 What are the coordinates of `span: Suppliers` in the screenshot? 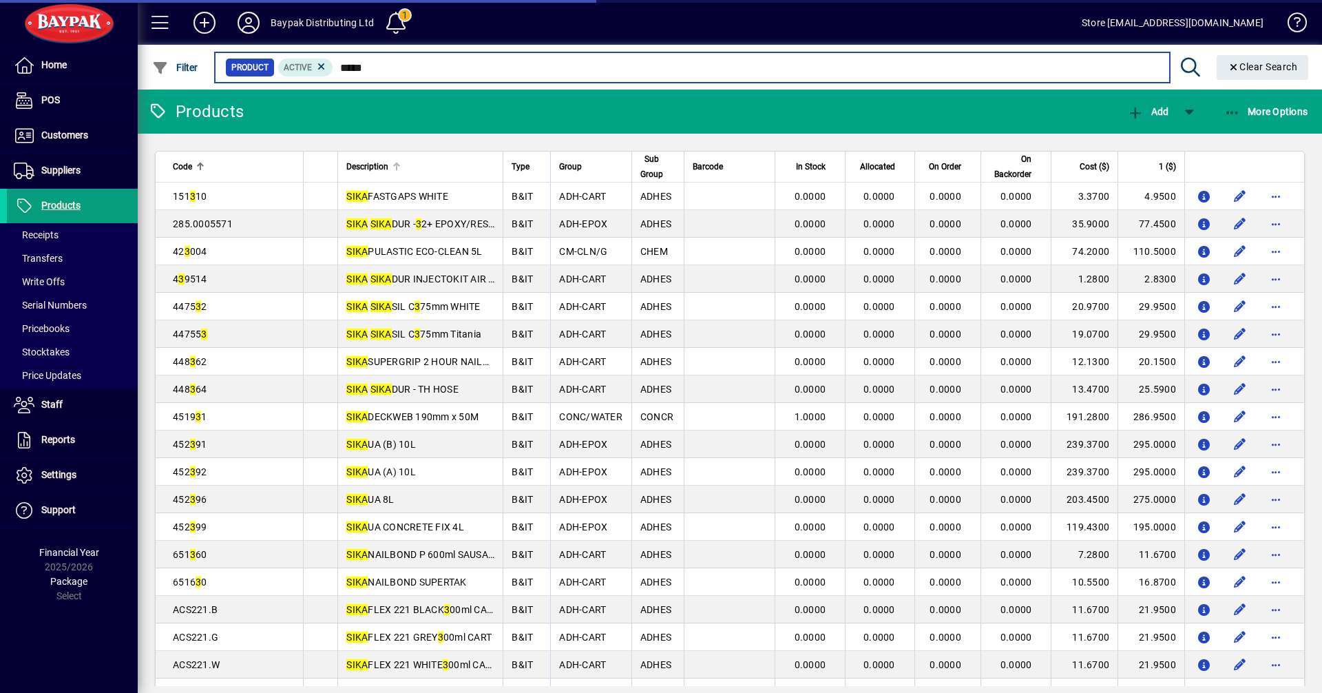 It's located at (61, 170).